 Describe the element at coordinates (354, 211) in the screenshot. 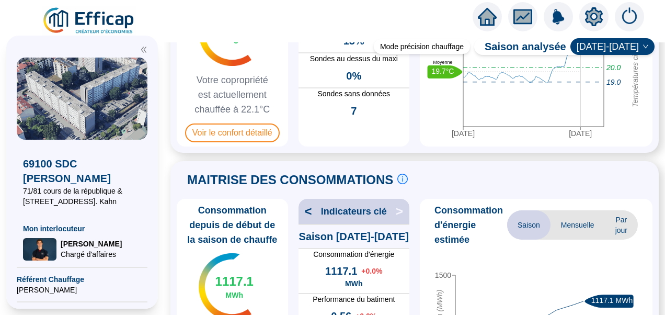

I see `span: Indicateurs clé` at that location.